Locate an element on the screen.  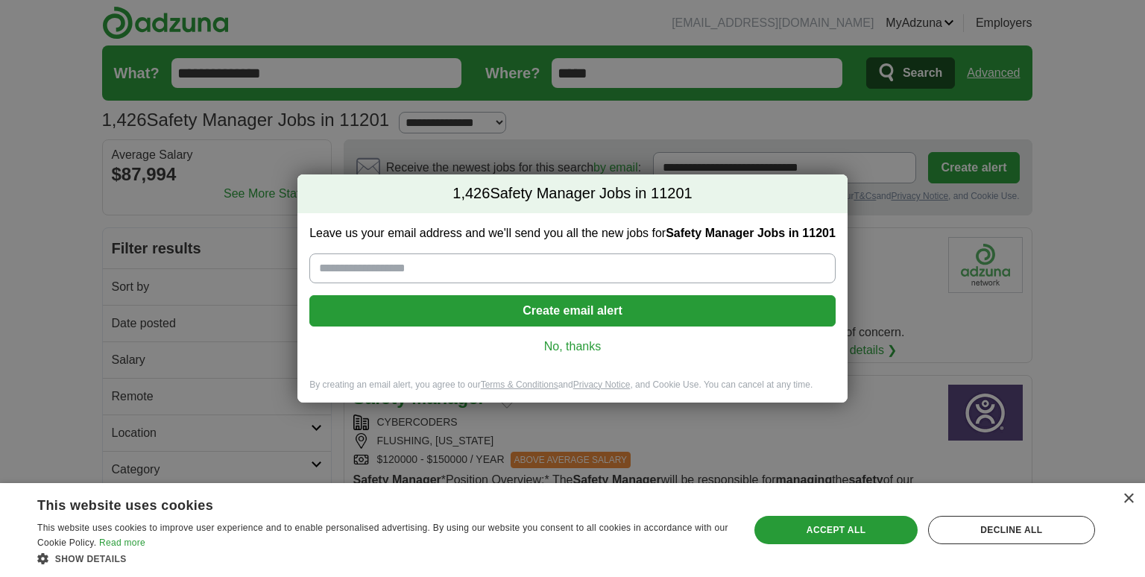
strong: Safety Manager Jobs in 11201 is located at coordinates (751, 233).